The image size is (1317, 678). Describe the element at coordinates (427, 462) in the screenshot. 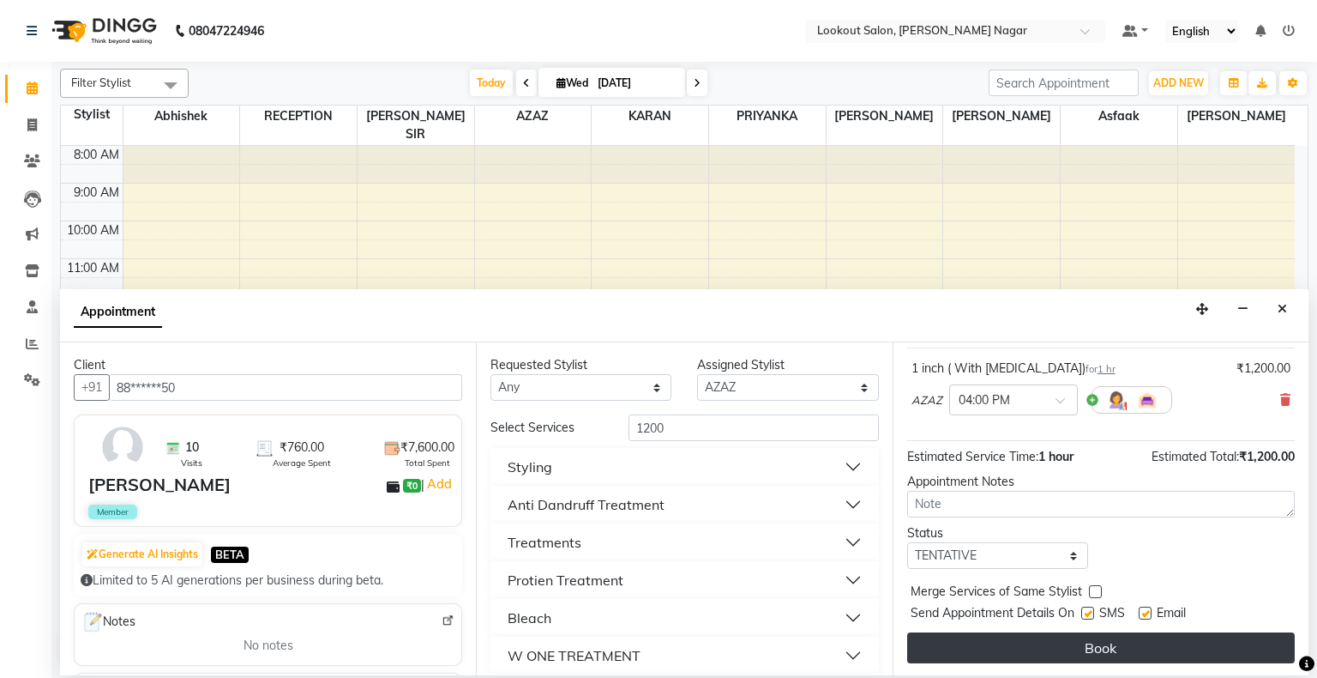

I see `span: Total Spent` at that location.